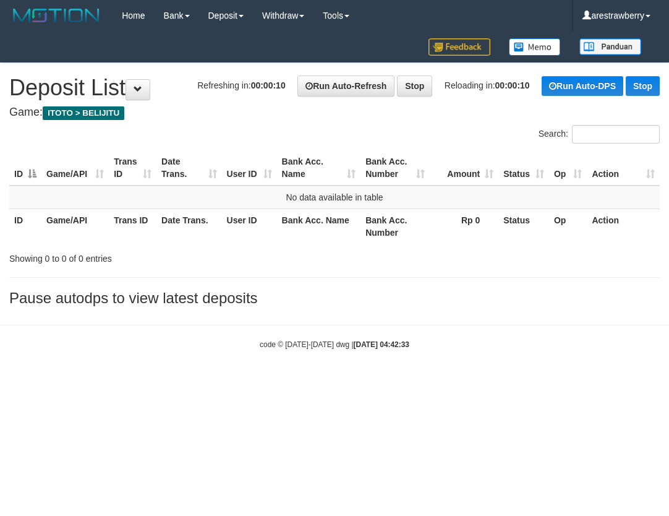 This screenshot has height=516, width=669. What do you see at coordinates (599, 134) in the screenshot?
I see `label: Search:` at bounding box center [599, 134].